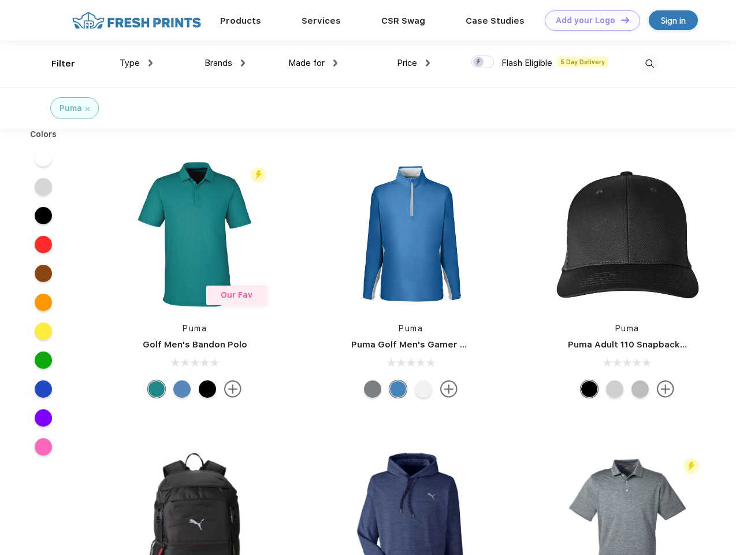 The height and width of the screenshot is (555, 736). What do you see at coordinates (208, 389) in the screenshot?
I see `div: Puma Black` at bounding box center [208, 389].